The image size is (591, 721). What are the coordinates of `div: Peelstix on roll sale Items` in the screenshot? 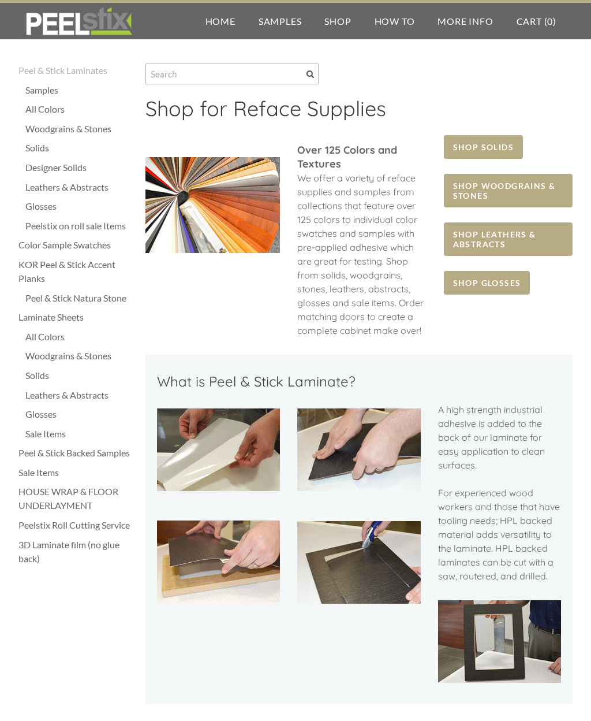 It's located at (80, 226).